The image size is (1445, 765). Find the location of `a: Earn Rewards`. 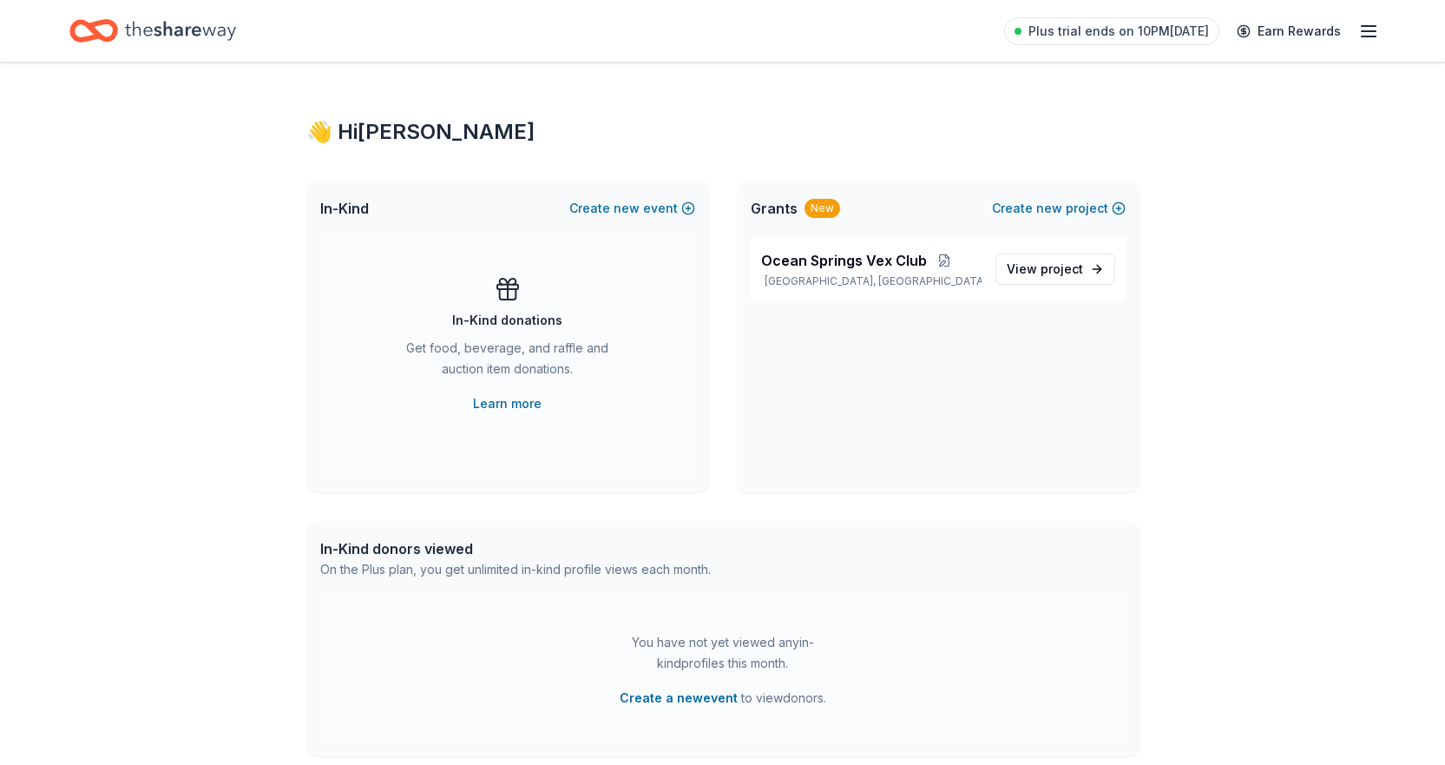

a: Earn Rewards is located at coordinates (1289, 31).